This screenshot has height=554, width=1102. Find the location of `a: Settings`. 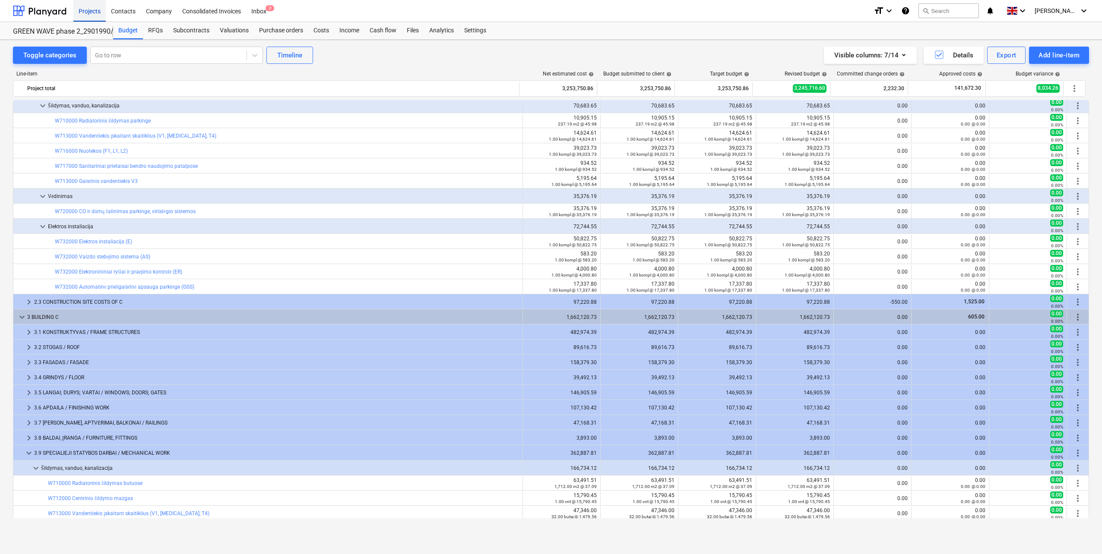

a: Settings is located at coordinates (475, 31).